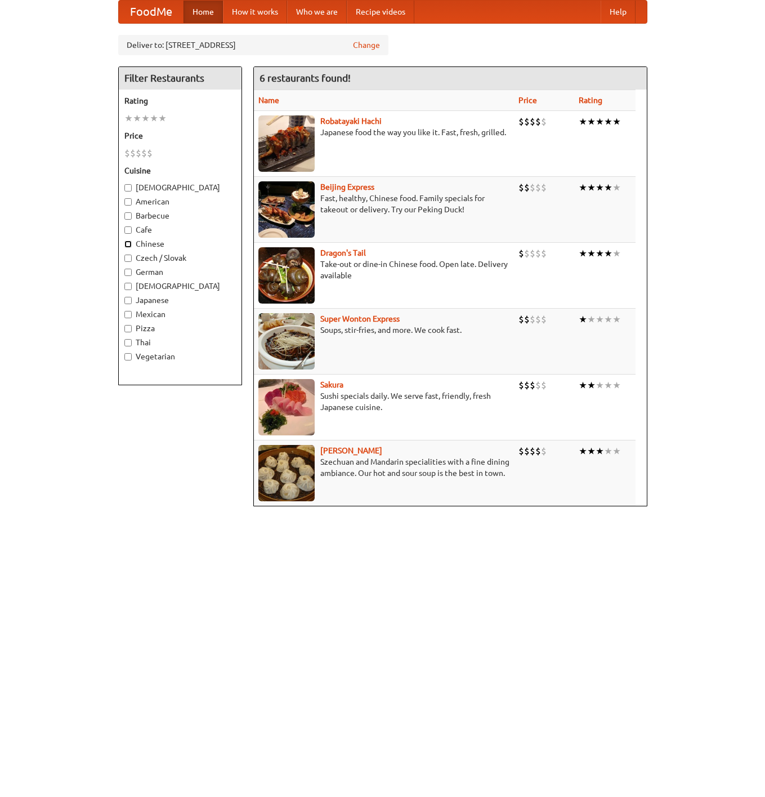 This screenshot has width=765, height=797. What do you see at coordinates (347, 187) in the screenshot?
I see `b: Beijing Express` at bounding box center [347, 187].